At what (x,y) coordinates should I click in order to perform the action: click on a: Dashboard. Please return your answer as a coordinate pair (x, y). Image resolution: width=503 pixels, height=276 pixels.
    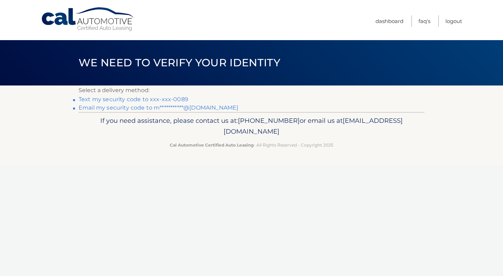
    Looking at the image, I should click on (390, 21).